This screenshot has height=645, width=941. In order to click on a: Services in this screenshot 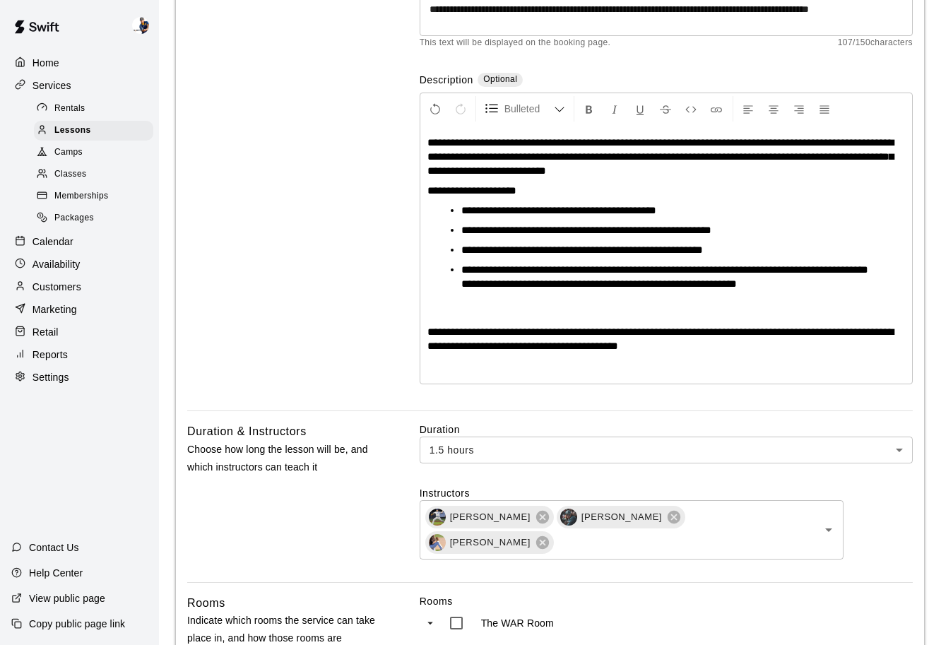, I will do `click(79, 86)`.